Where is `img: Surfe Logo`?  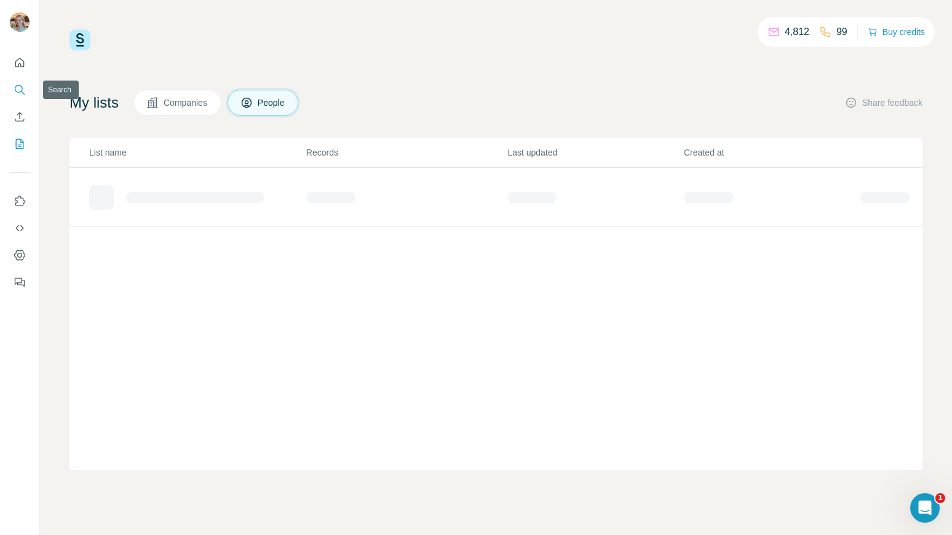 img: Surfe Logo is located at coordinates (80, 40).